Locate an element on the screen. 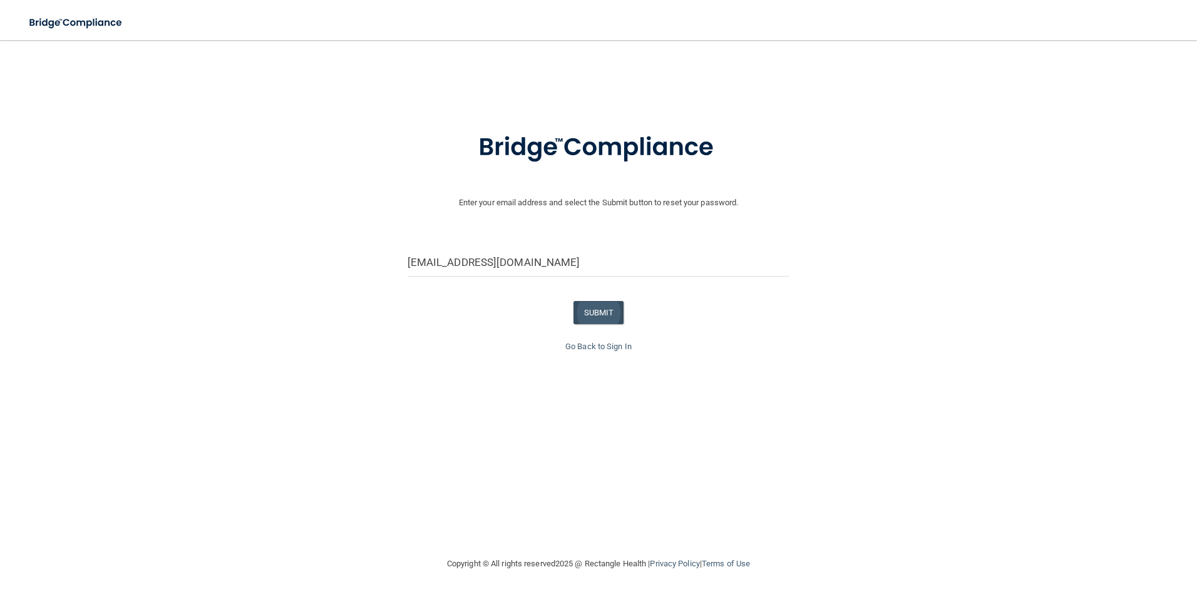 This screenshot has width=1197, height=597. a: Terms of Use is located at coordinates (726, 564).